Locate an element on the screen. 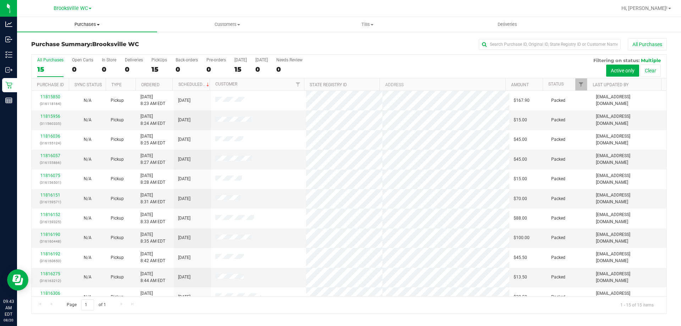 The image size is (681, 326). span: Deliveries is located at coordinates (507, 24).